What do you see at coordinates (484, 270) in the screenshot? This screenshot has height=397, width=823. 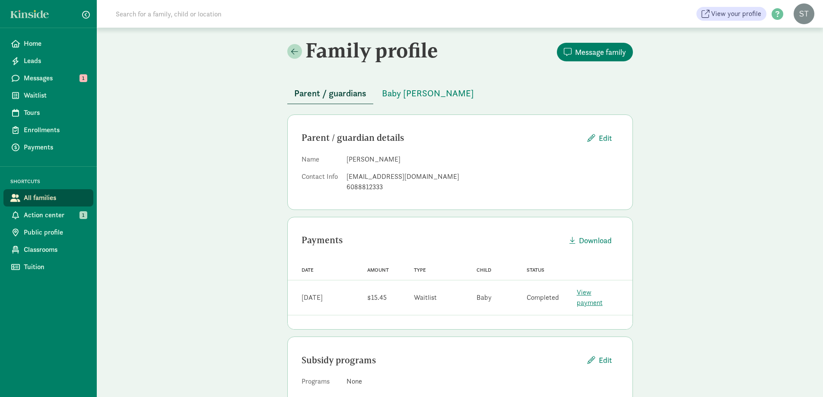 I see `span: Child` at bounding box center [484, 270].